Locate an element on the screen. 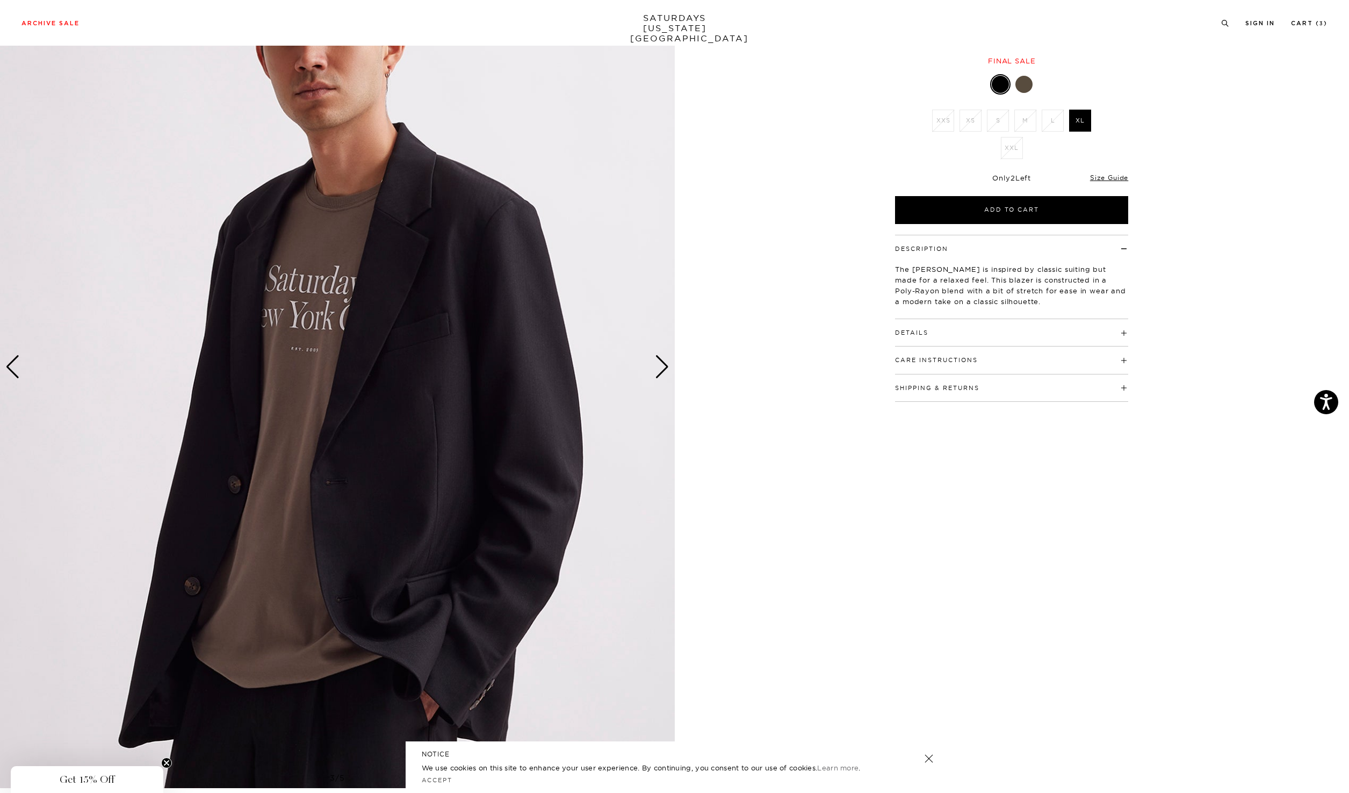  a: Accept is located at coordinates (437, 780).